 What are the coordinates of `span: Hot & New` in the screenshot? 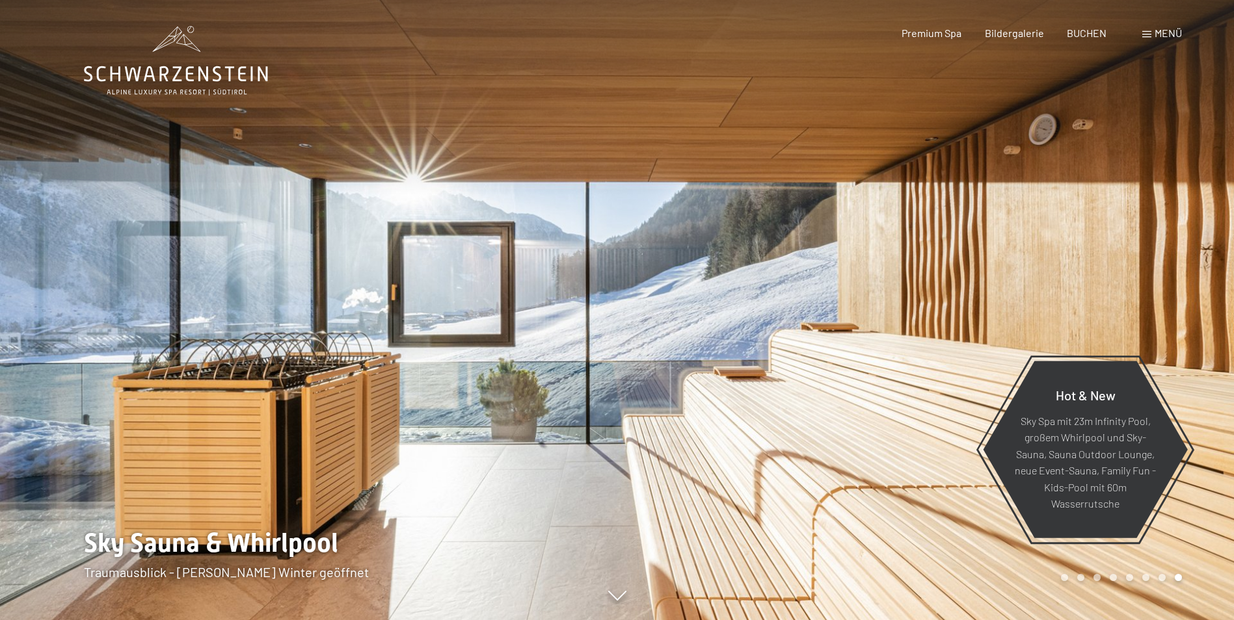 It's located at (1086, 395).